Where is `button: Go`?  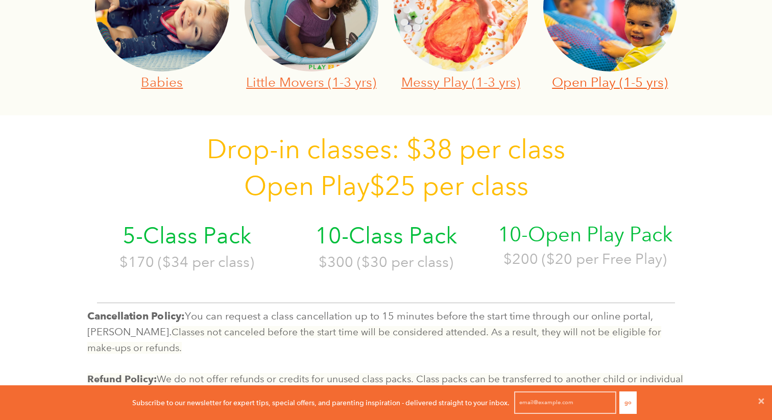 button: Go is located at coordinates (628, 403).